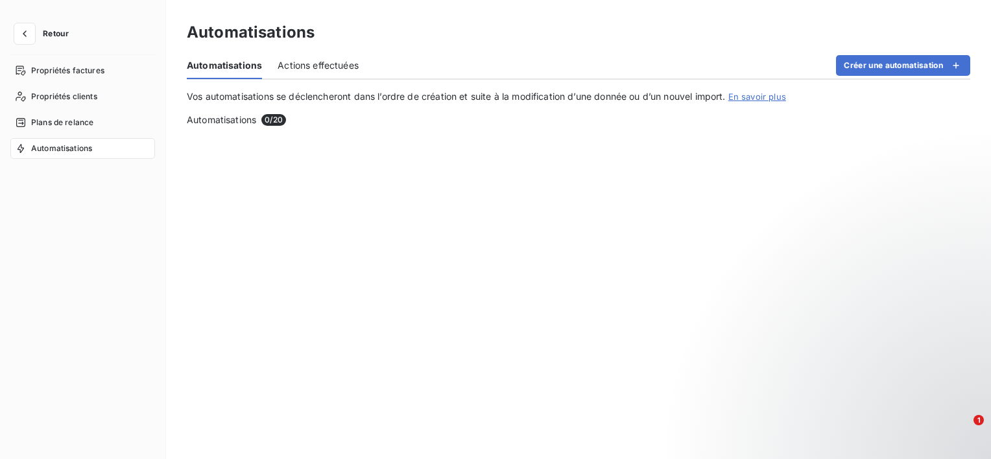 The width and height of the screenshot is (991, 459). What do you see at coordinates (82, 97) in the screenshot?
I see `a: Propriétés clients` at bounding box center [82, 97].